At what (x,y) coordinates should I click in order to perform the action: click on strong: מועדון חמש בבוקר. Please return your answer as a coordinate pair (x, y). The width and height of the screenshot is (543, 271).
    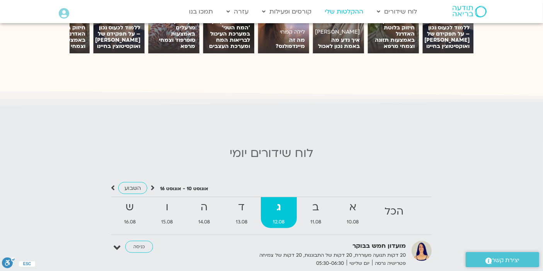
    Looking at the image, I should click on (311, 246).